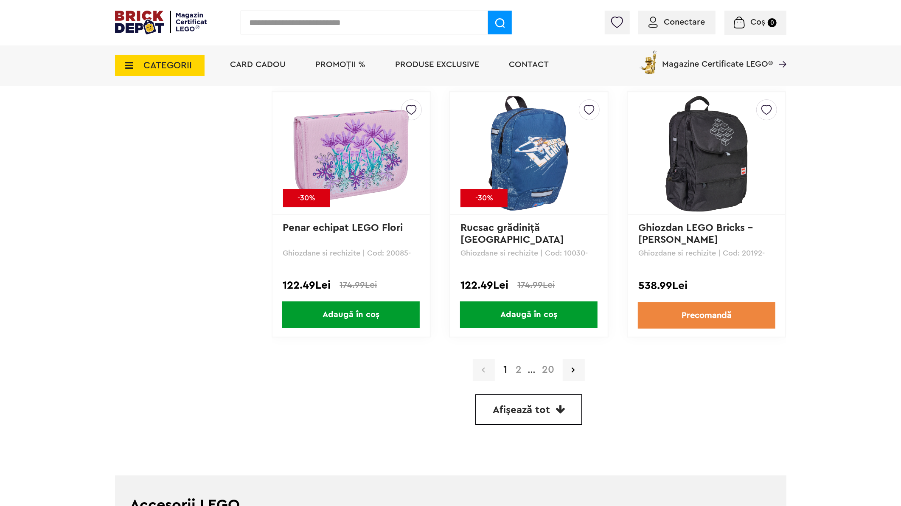 This screenshot has height=506, width=901. I want to click on a: Produse exclusive, so click(438, 65).